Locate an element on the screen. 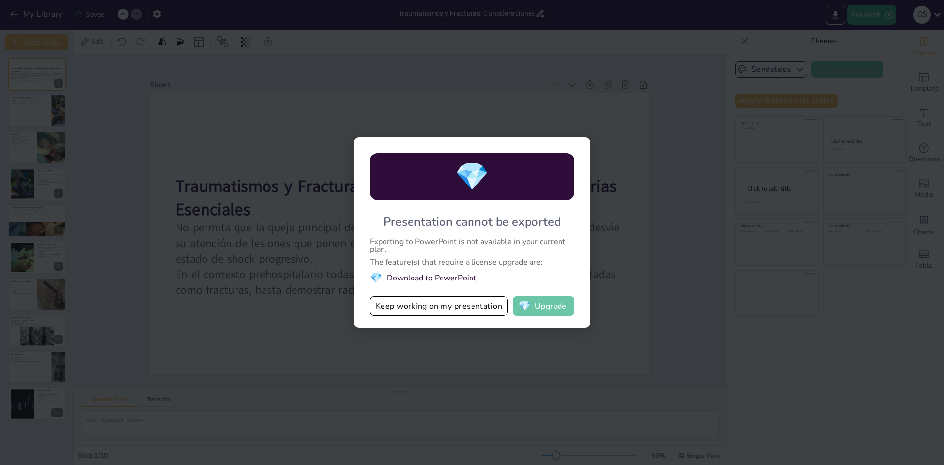 The width and height of the screenshot is (944, 465). div: The feature(s) that require a license upgrade are: is located at coordinates (472, 262).